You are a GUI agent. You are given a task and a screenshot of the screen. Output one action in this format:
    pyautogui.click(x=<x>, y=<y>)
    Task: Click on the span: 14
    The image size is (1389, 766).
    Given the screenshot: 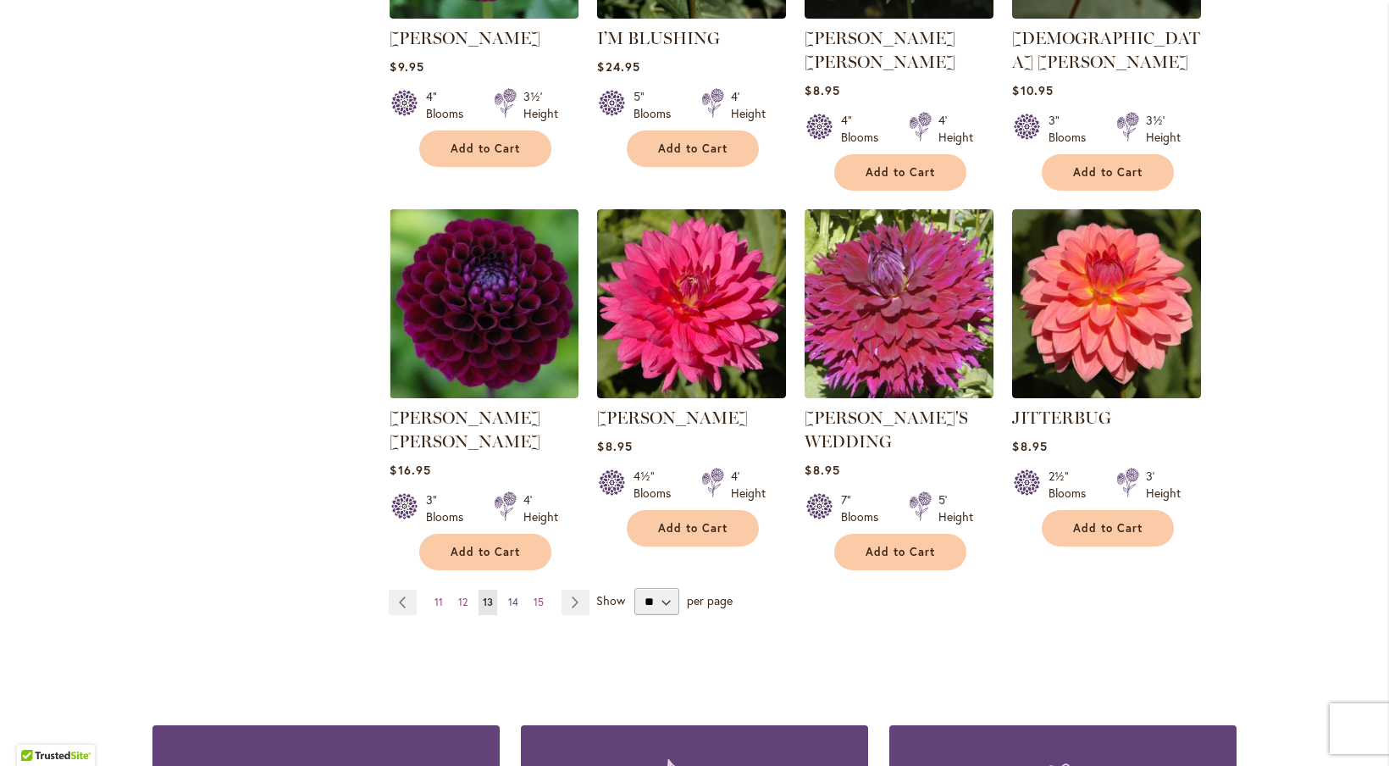 What is the action you would take?
    pyautogui.click(x=513, y=601)
    